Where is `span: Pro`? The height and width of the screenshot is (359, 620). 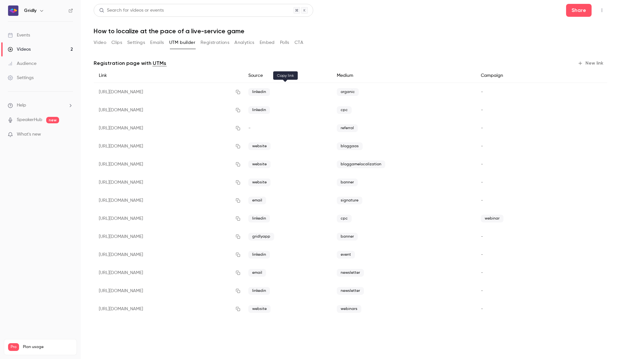
span: Pro is located at coordinates (14, 347).